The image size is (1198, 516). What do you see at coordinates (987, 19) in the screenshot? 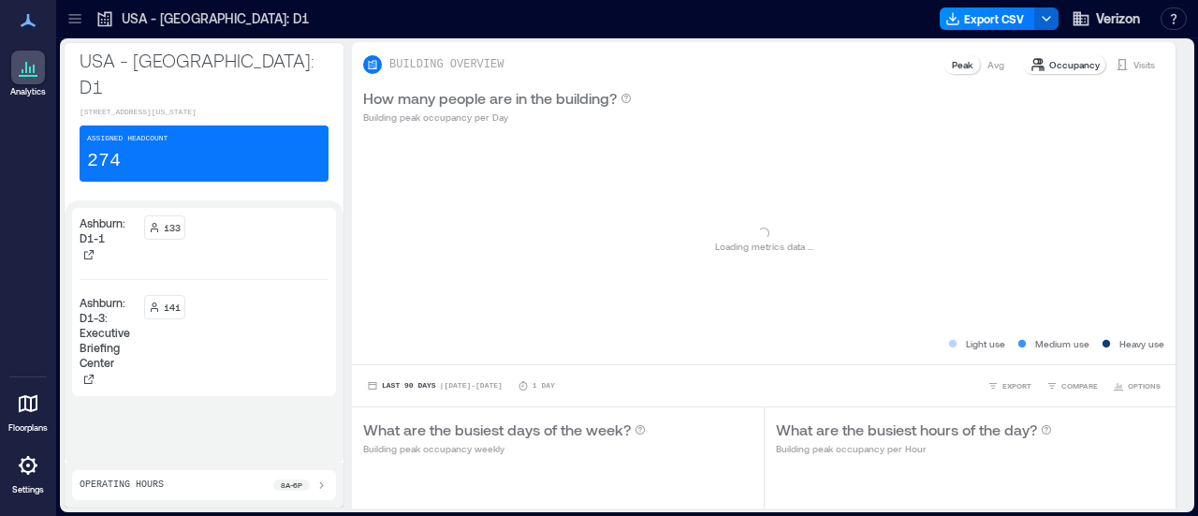
I see `button: Export CSV` at bounding box center [987, 19].